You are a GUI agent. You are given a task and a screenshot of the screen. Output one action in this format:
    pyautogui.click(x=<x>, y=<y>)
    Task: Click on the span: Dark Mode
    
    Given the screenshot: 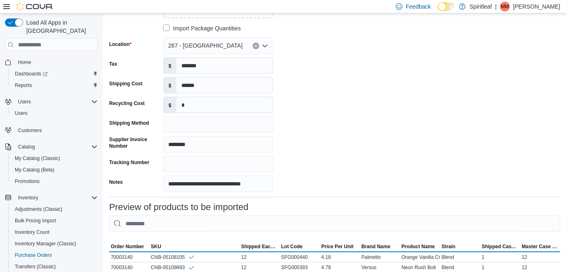 What is the action you would take?
    pyautogui.click(x=438, y=11)
    